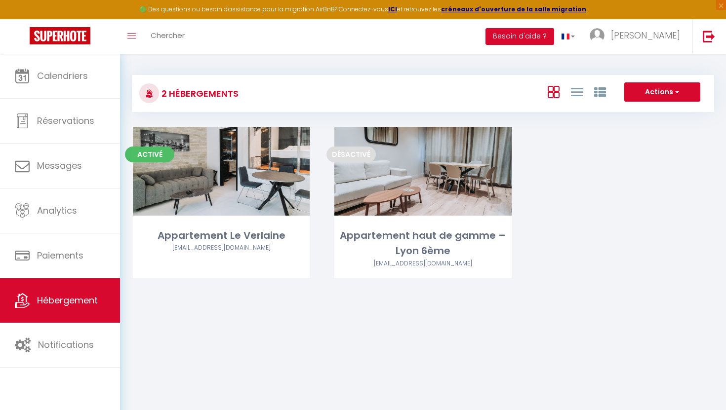  I want to click on a: ICI, so click(393, 9).